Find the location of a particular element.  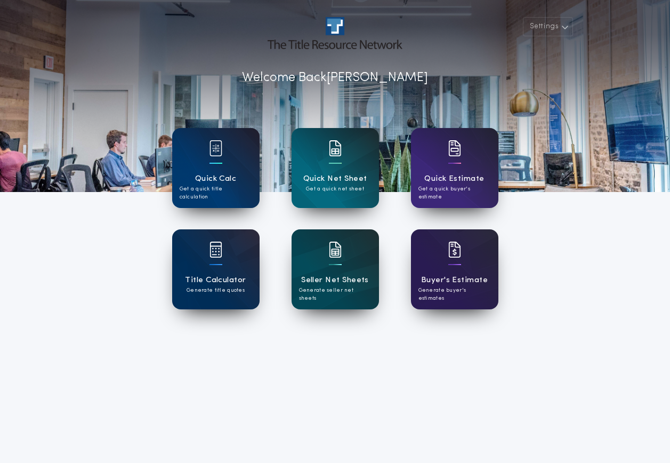

a: card iconQuick Net SheetGet a quick net sheet is located at coordinates (335, 168).